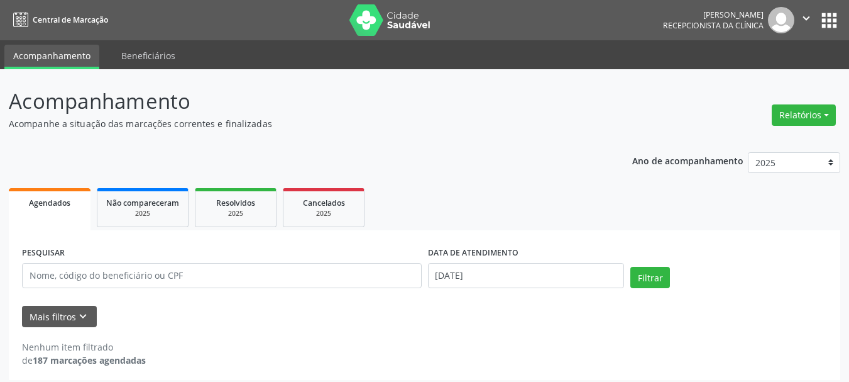 This screenshot has width=849, height=382. Describe the element at coordinates (781, 20) in the screenshot. I see `img: img` at that location.